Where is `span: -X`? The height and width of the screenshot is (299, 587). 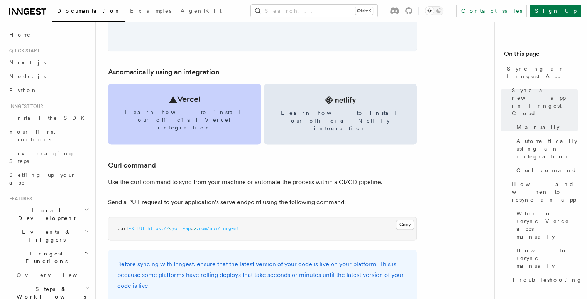 span: -X is located at coordinates (131, 229).